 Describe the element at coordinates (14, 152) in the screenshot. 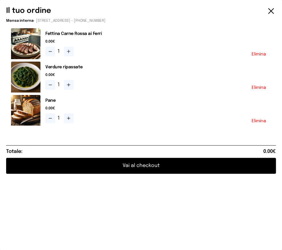

I see `h6: Totale:` at that location.